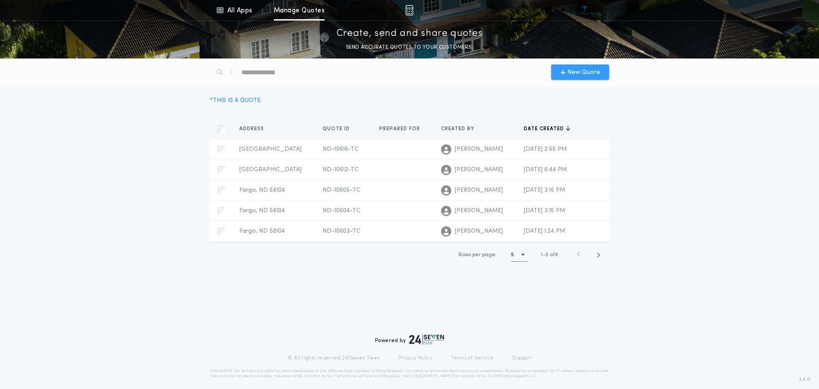 The image size is (819, 389). Describe the element at coordinates (512, 255) in the screenshot. I see `h1: 5` at that location.